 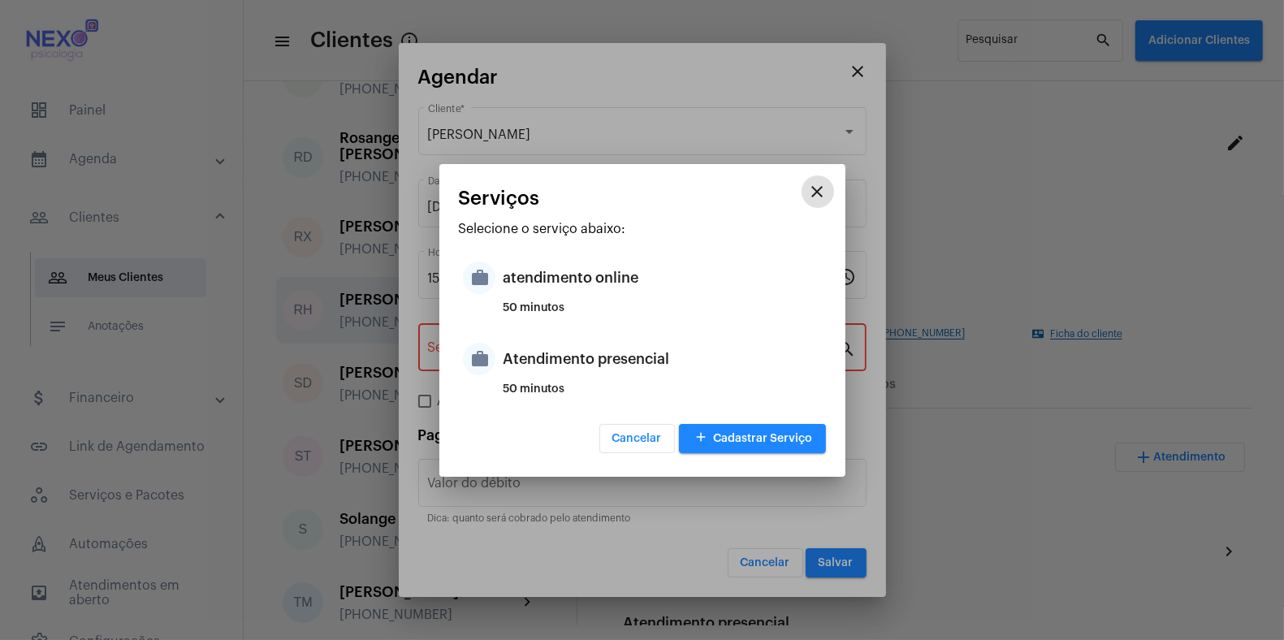 What do you see at coordinates (752, 438) in the screenshot?
I see `span: Cadastrar Serviço` at bounding box center [752, 438].